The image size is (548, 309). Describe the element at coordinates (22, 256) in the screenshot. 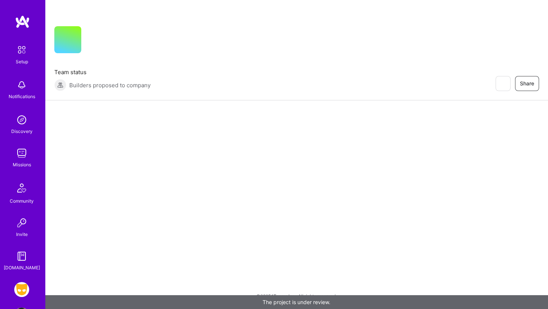

I see `img: guide book` at that location.